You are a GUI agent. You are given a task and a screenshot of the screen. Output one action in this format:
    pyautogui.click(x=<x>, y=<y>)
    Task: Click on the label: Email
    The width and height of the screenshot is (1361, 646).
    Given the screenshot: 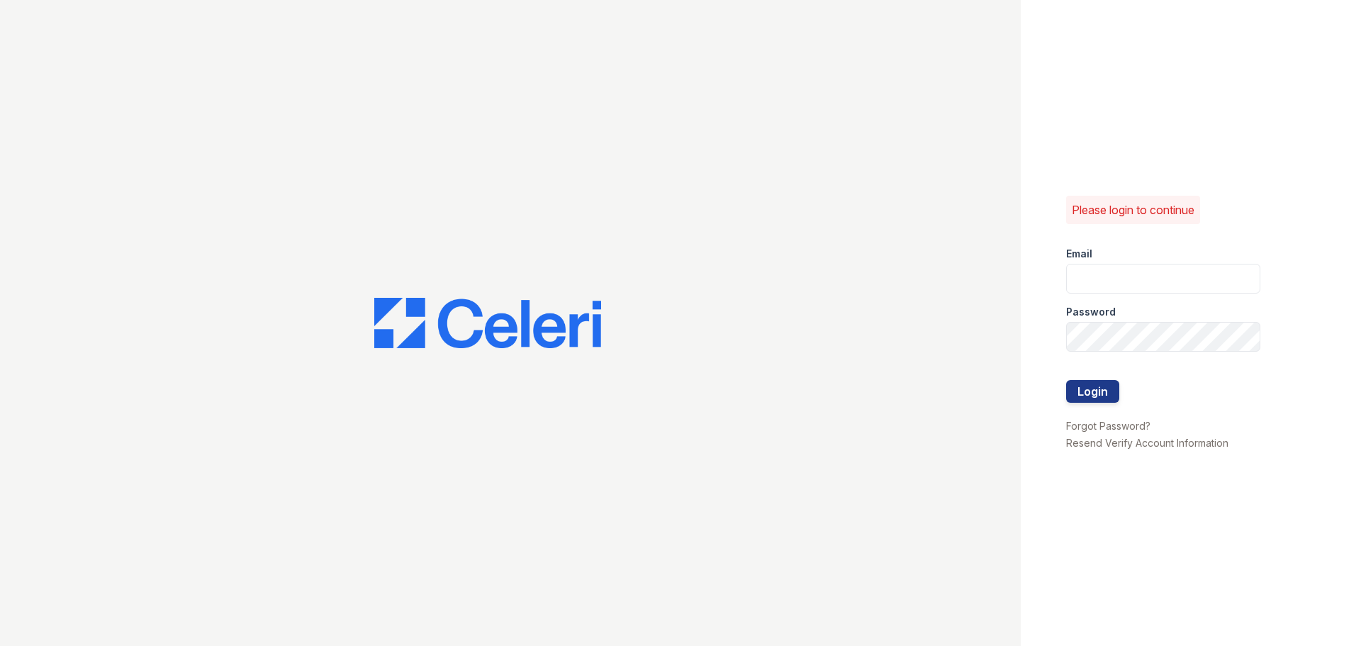 What is the action you would take?
    pyautogui.click(x=1079, y=254)
    